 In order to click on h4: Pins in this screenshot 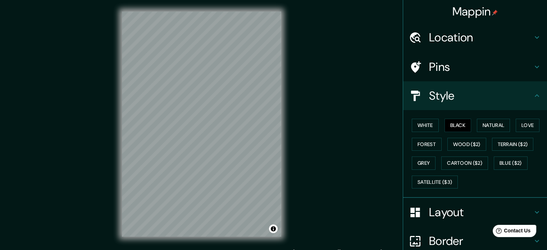, I will do `click(481, 67)`.